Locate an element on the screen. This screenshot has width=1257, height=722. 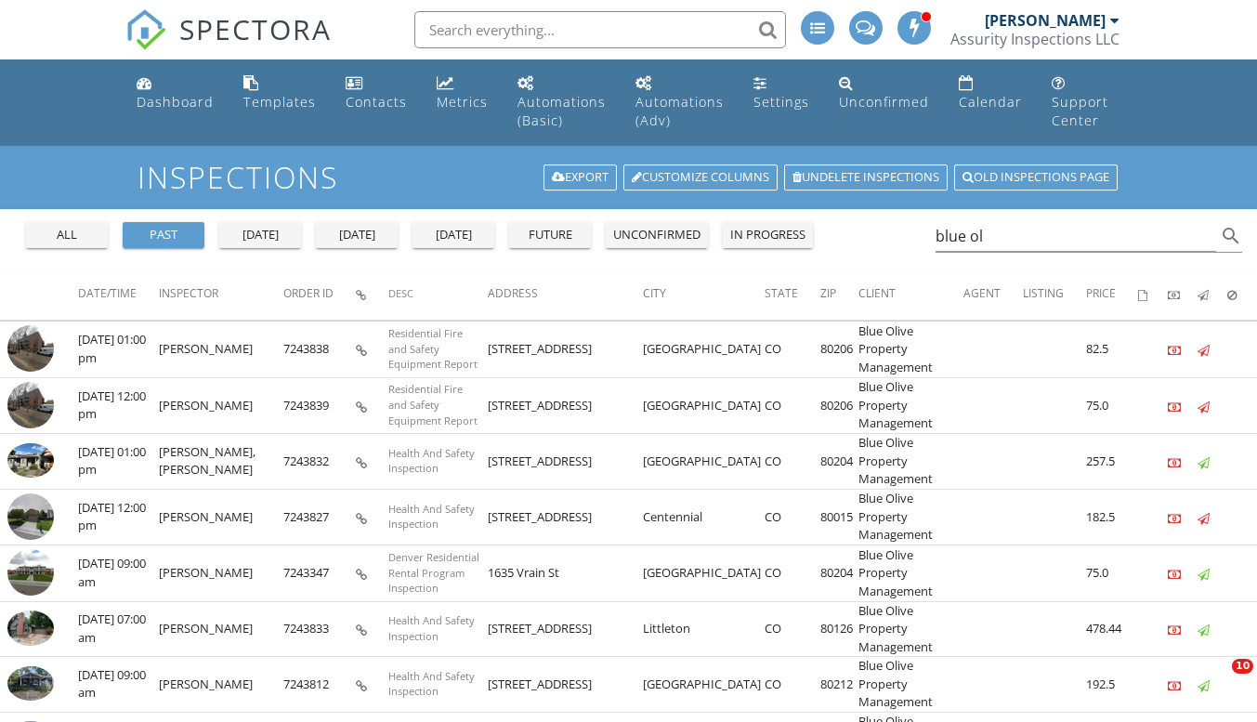
th: Desc: Not sorted. is located at coordinates (438, 295).